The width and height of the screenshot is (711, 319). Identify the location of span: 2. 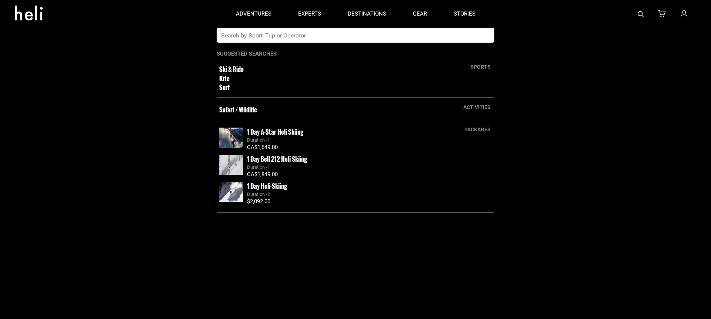
(269, 193).